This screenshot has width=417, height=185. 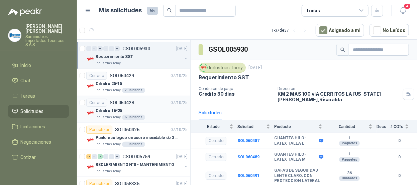 I want to click on p: GSOL005930, so click(x=136, y=49).